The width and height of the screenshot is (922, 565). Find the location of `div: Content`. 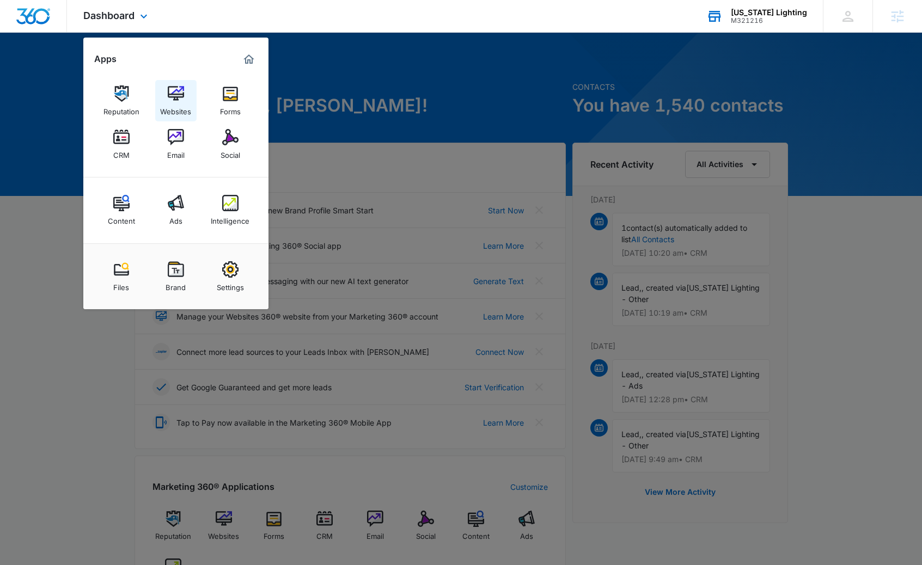

div: Content is located at coordinates (121, 218).